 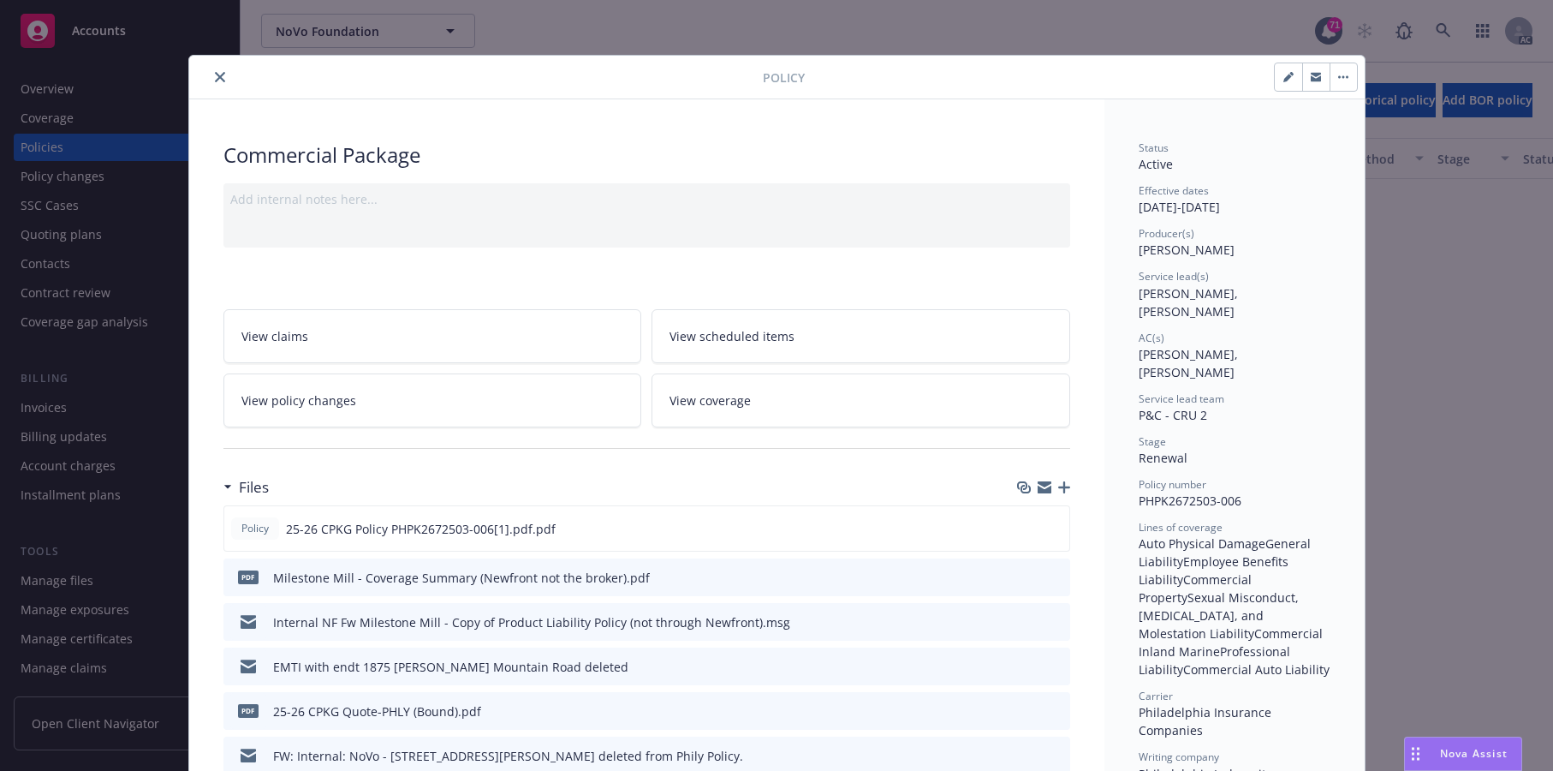 I want to click on span: Producer(s), so click(x=1166, y=233).